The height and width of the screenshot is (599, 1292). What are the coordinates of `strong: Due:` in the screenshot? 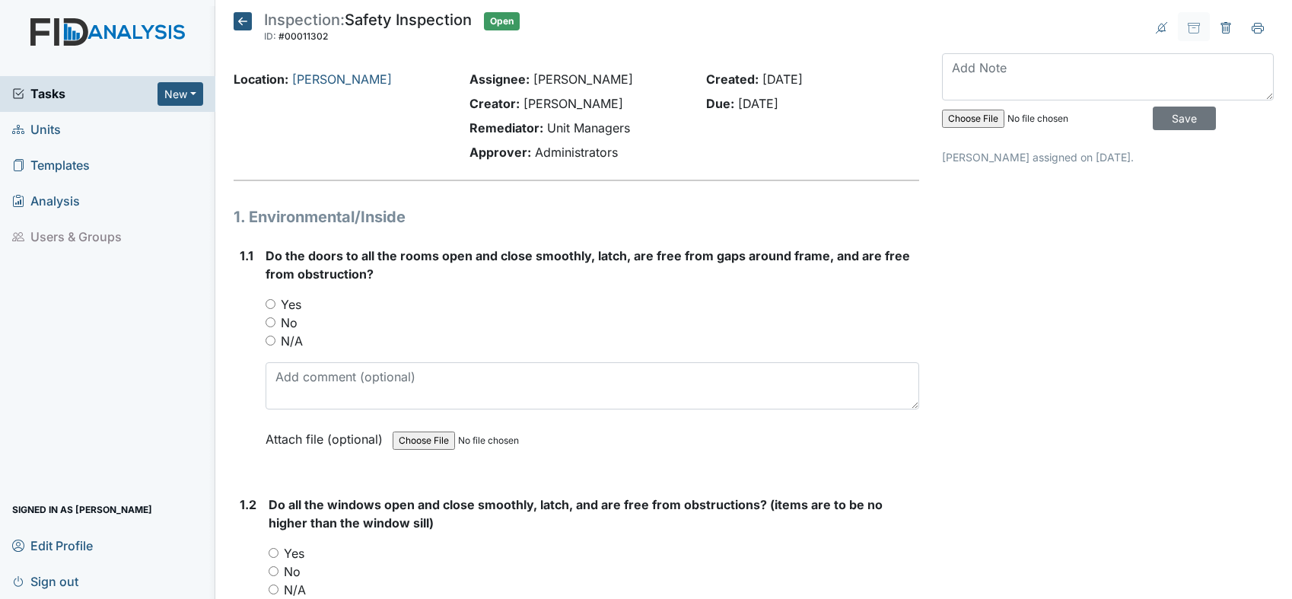 It's located at (720, 104).